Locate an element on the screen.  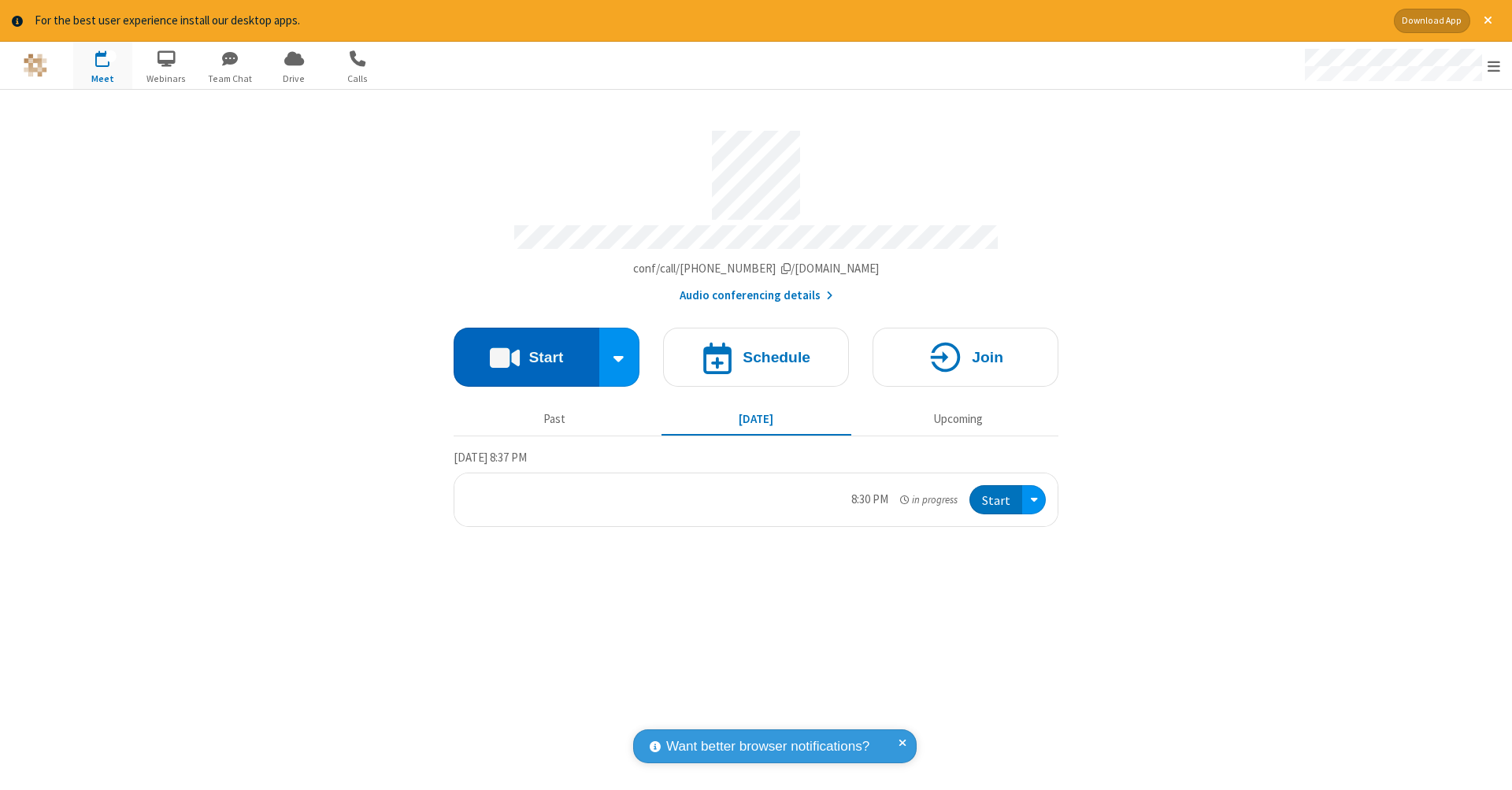
button: Past is located at coordinates (554, 419).